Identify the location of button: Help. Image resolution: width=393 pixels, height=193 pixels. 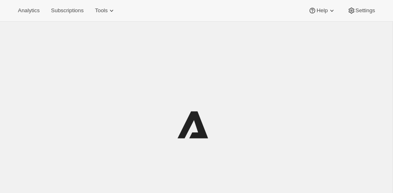
(322, 11).